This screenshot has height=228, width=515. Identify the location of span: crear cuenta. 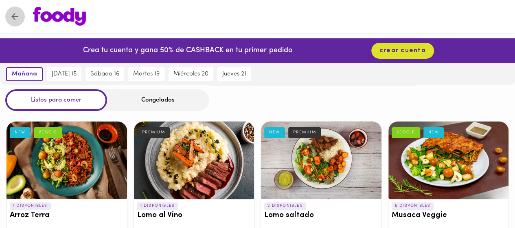
(403, 51).